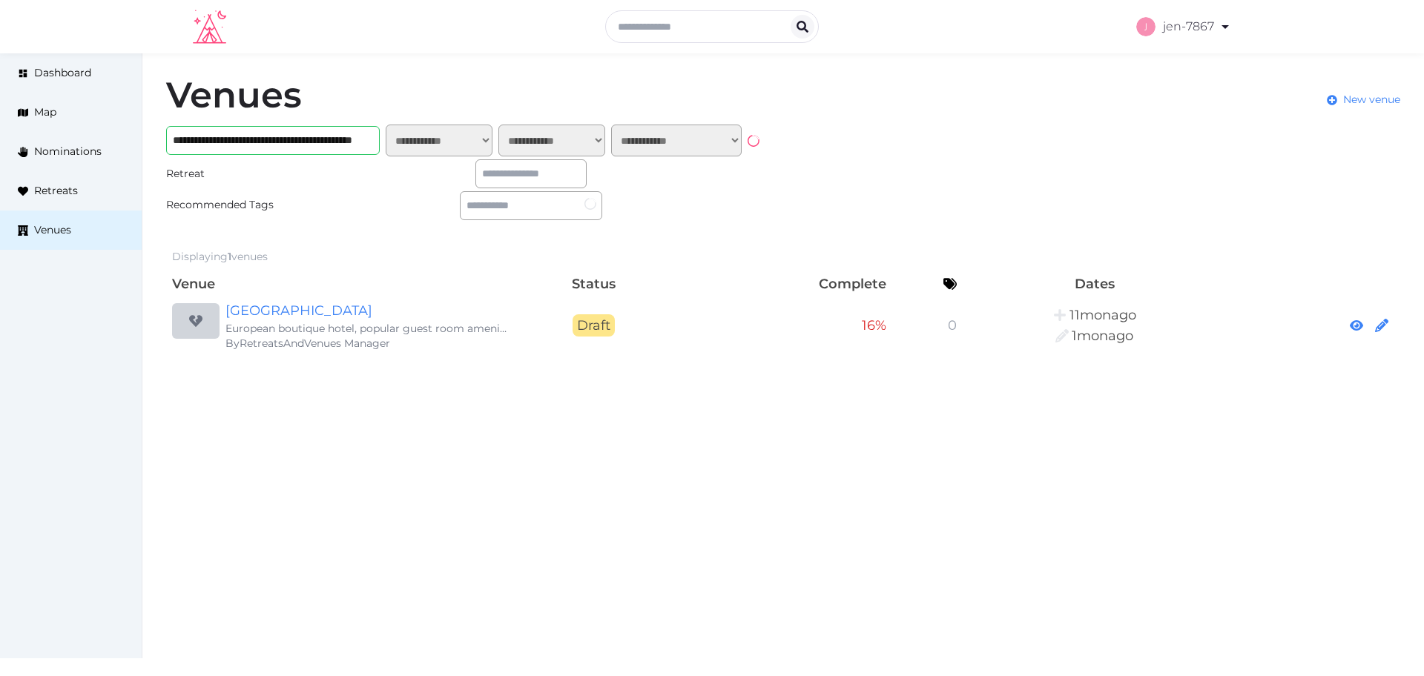 Image resolution: width=1424 pixels, height=676 pixels. I want to click on span: New venue, so click(1372, 99).